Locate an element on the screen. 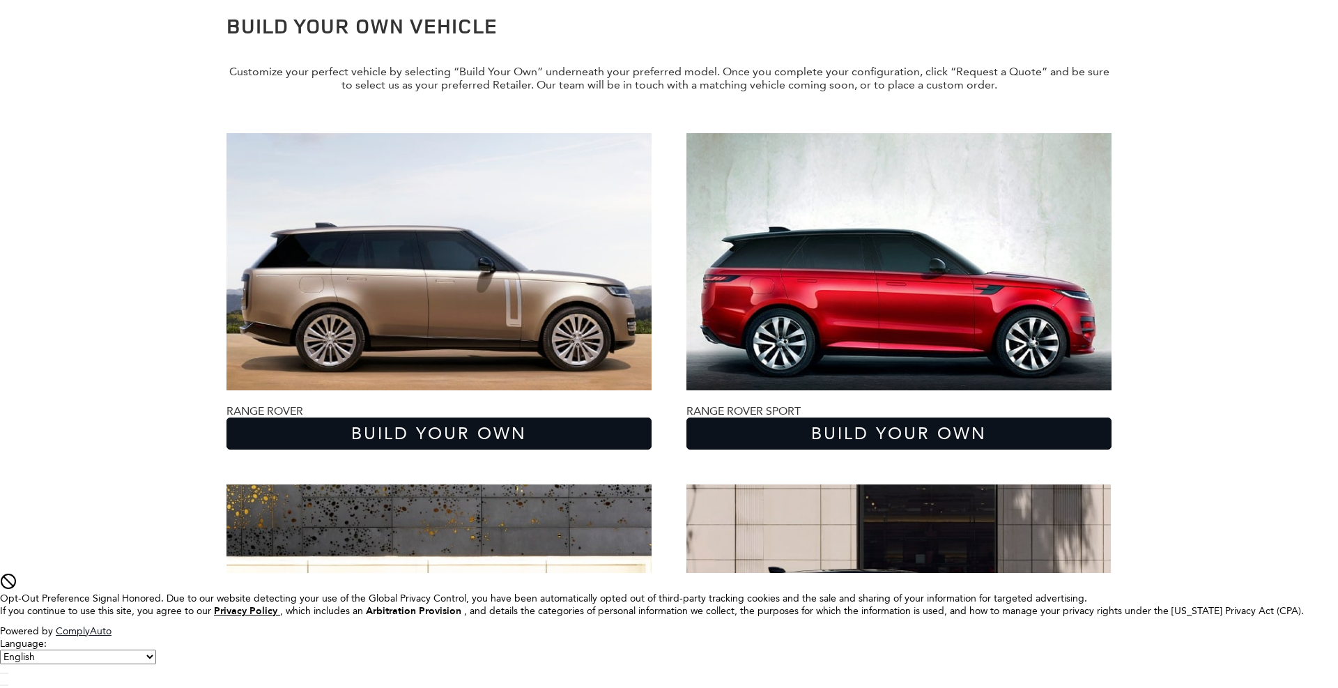  p: RANGE ROVER SPORT is located at coordinates (899, 403).